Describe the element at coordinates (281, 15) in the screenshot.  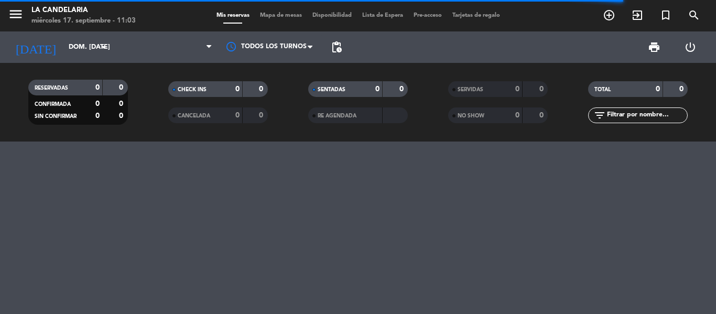
I see `span: Mapa de mesas` at that location.